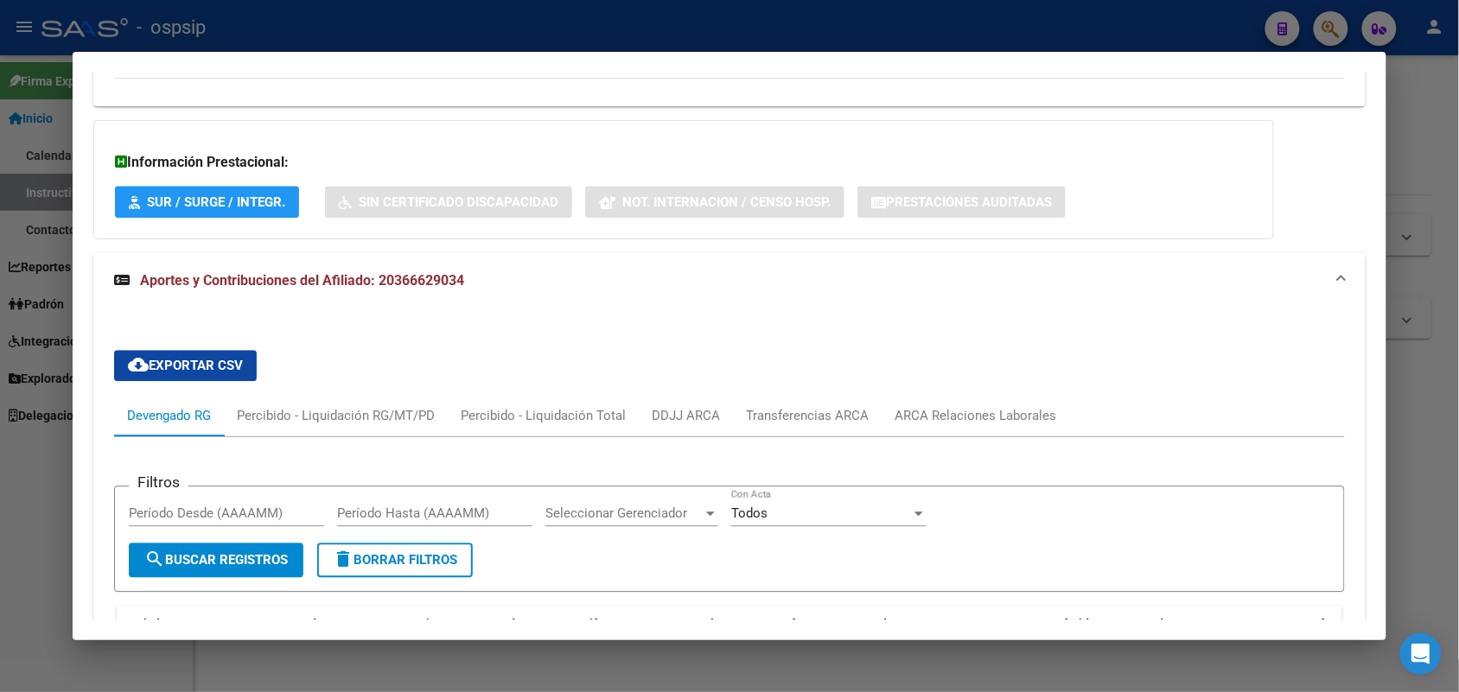  I want to click on datatable-header-cell: Trf Contr., so click(1344, 644).